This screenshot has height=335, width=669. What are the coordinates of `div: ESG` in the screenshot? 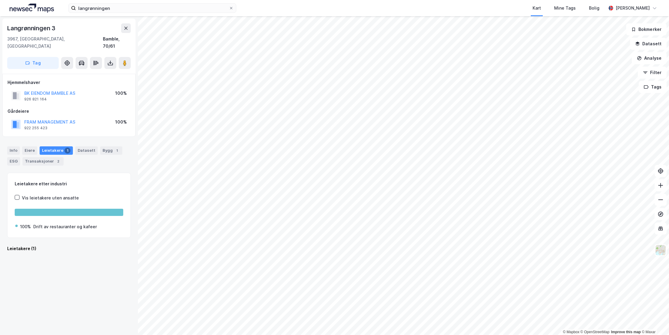 It's located at (14, 161).